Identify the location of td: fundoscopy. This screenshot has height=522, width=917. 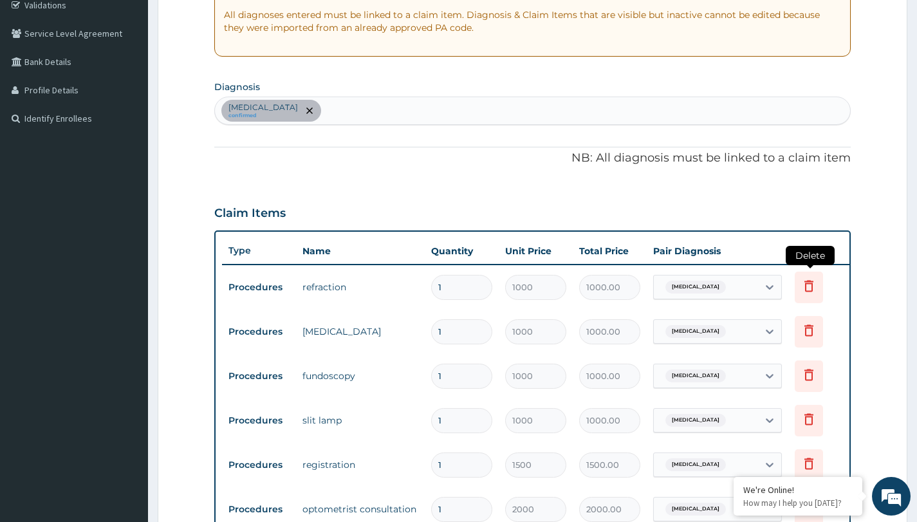
(360, 376).